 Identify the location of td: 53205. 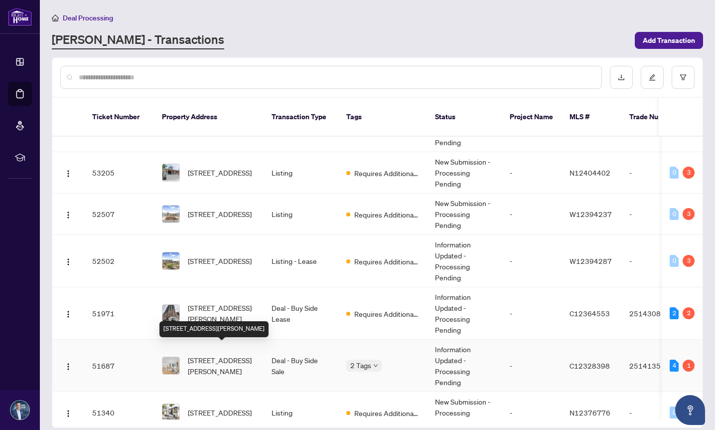
(119, 172).